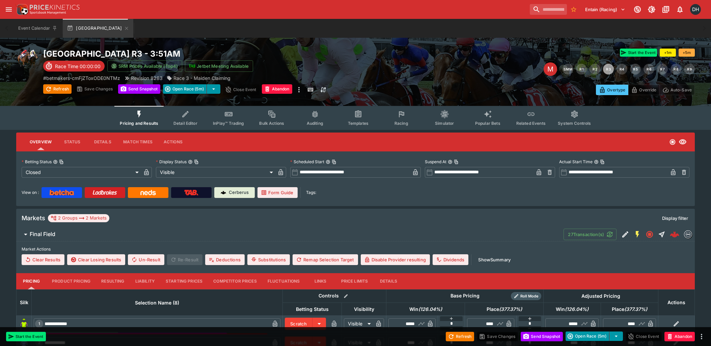 The image size is (711, 346). I want to click on button: R7, so click(663, 69).